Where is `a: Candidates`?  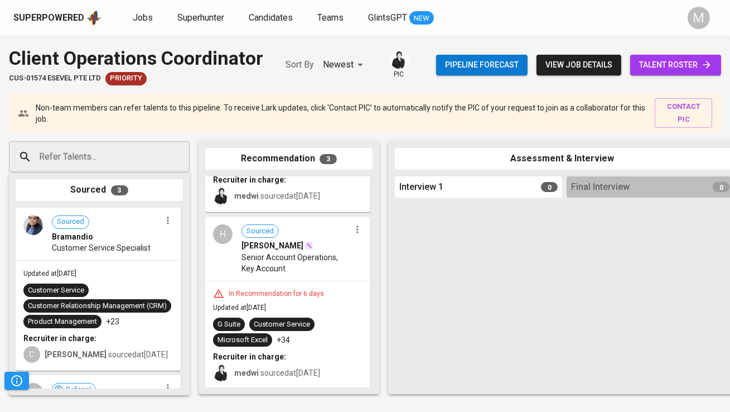 a: Candidates is located at coordinates (272, 18).